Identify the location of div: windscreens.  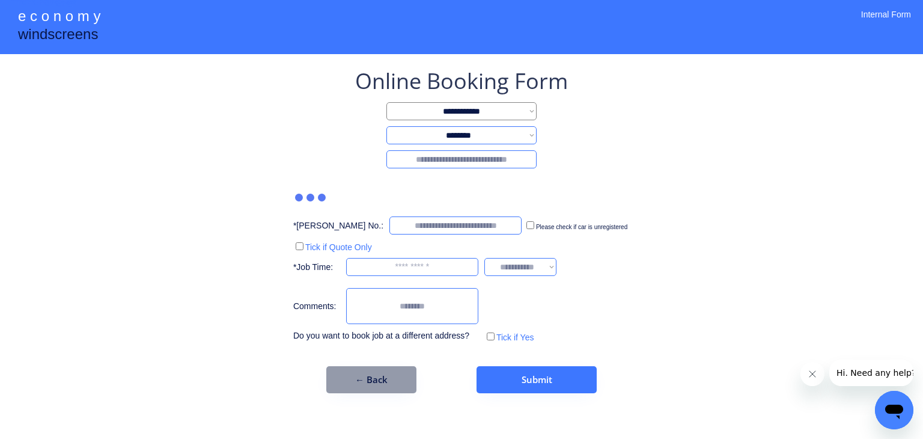
(58, 35).